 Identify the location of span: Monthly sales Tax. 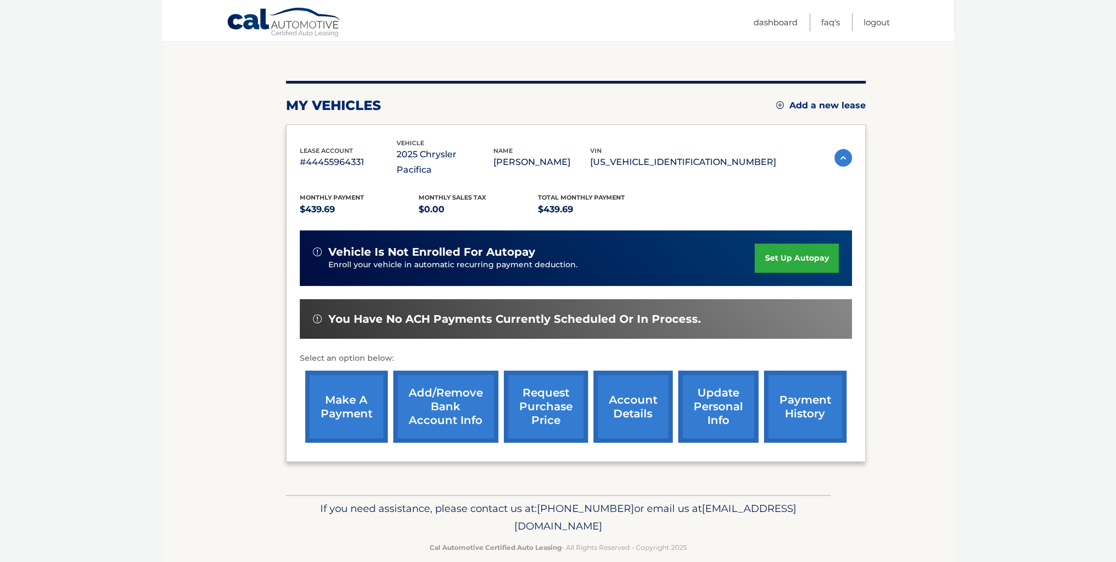
(452, 197).